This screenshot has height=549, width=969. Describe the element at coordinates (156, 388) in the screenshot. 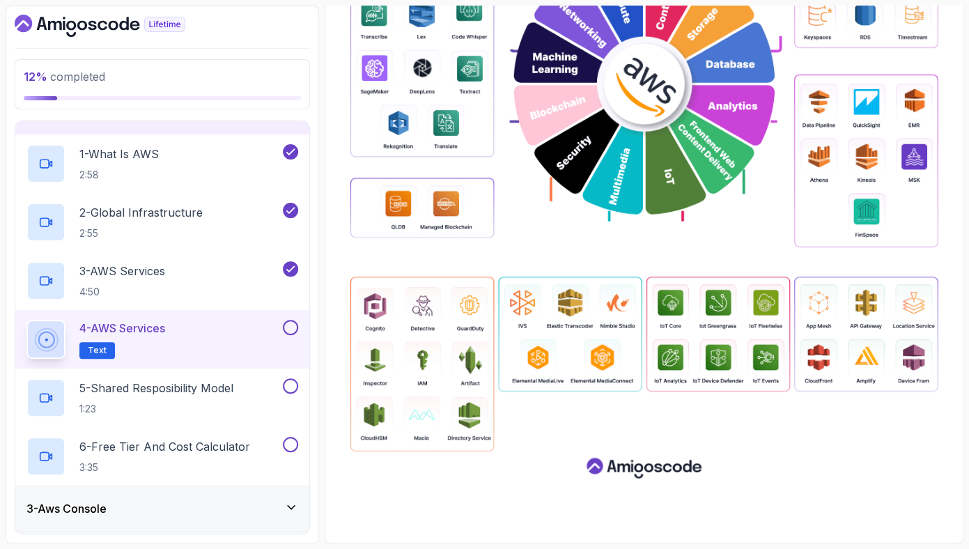

I see `p: 5 - Shared Resposibility Model` at that location.